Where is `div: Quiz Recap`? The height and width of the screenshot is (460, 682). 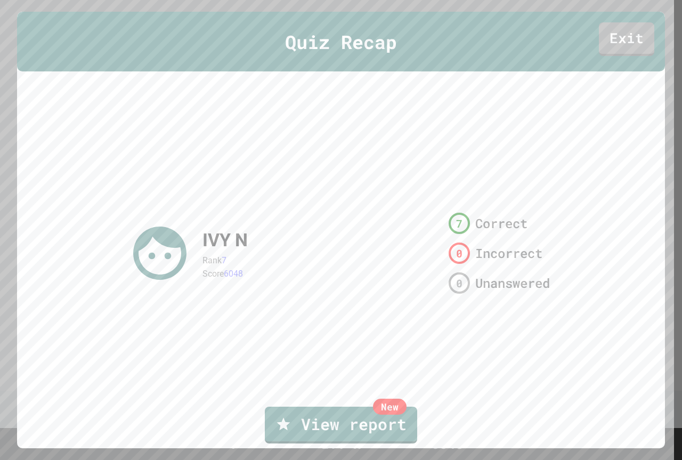
div: Quiz Recap is located at coordinates (341, 42).